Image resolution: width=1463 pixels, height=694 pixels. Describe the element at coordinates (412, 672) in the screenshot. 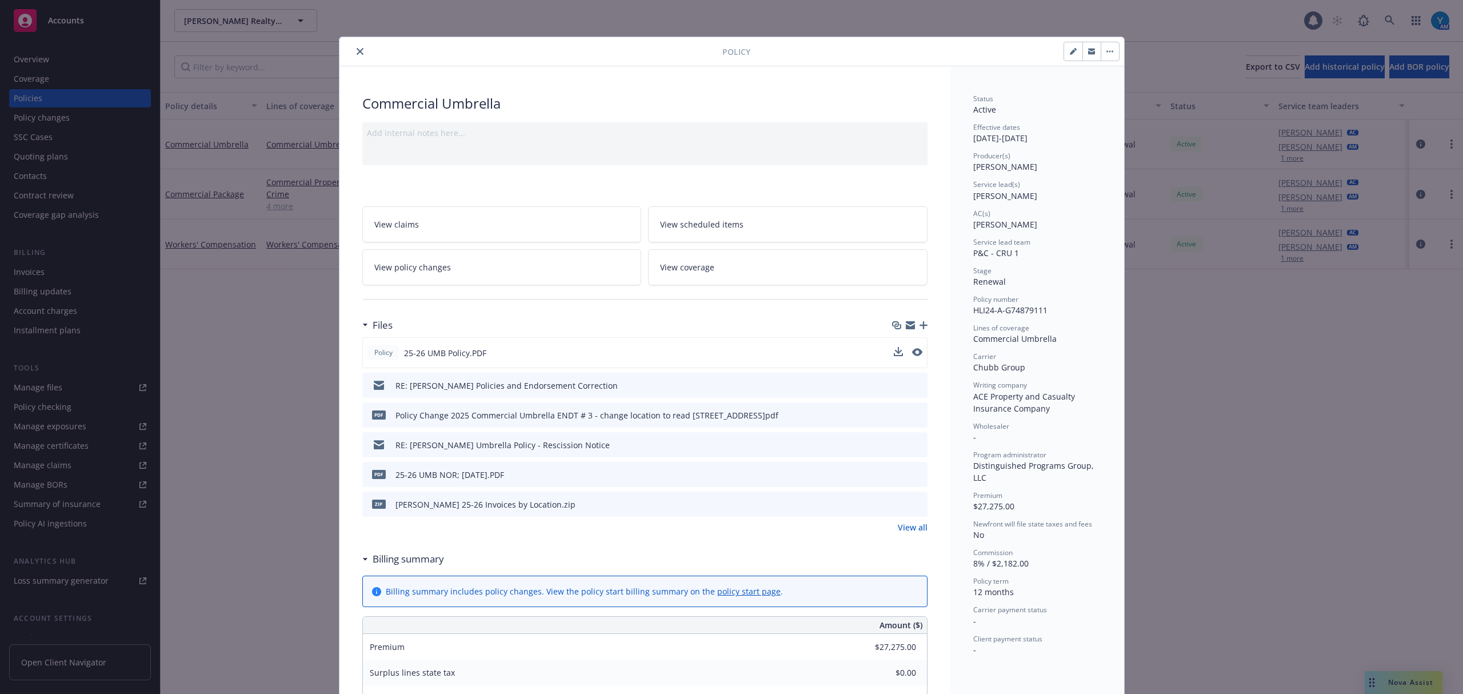

I see `span: Surplus lines state tax` at that location.